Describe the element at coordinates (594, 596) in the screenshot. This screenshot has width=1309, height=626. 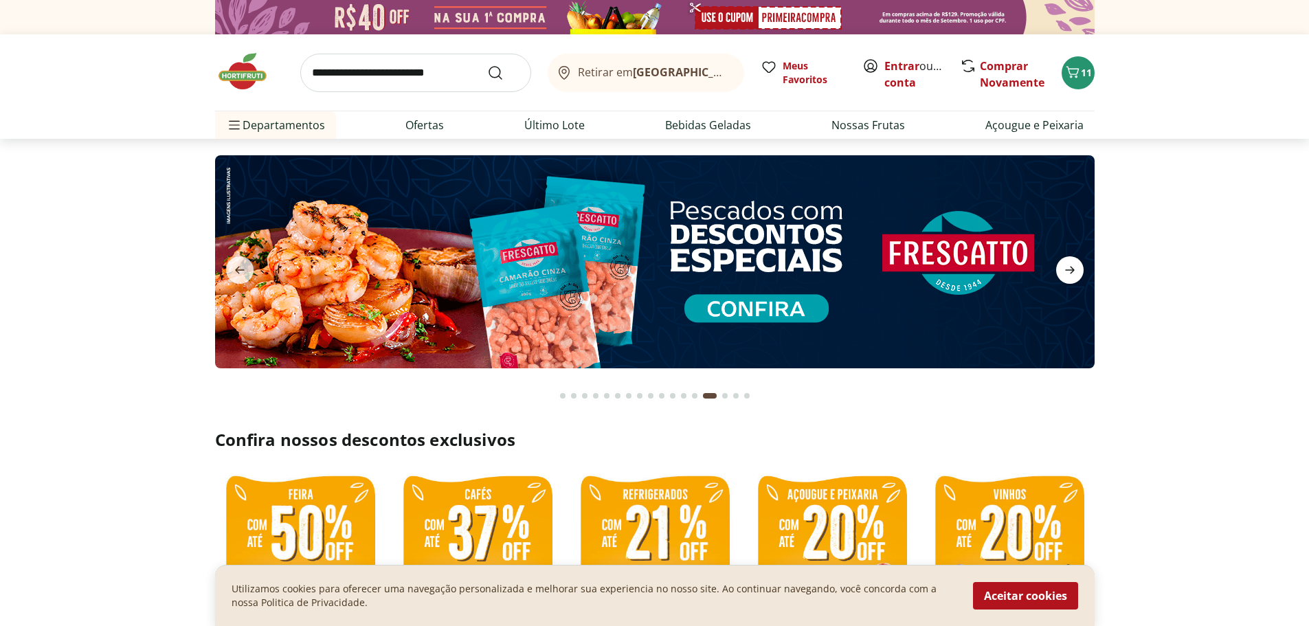
I see `p: Utilizamos cookies para oferecer uma navegação personalizada e melhorar sua experiencia no nosso ...` at that location.